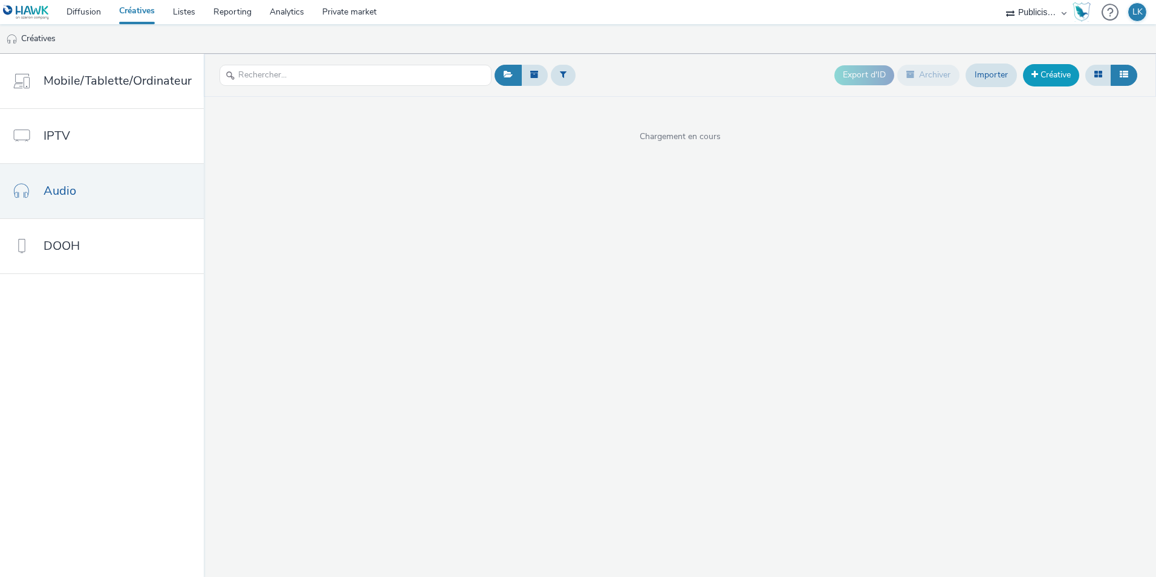 This screenshot has height=577, width=1156. I want to click on button: Liste, so click(1124, 75).